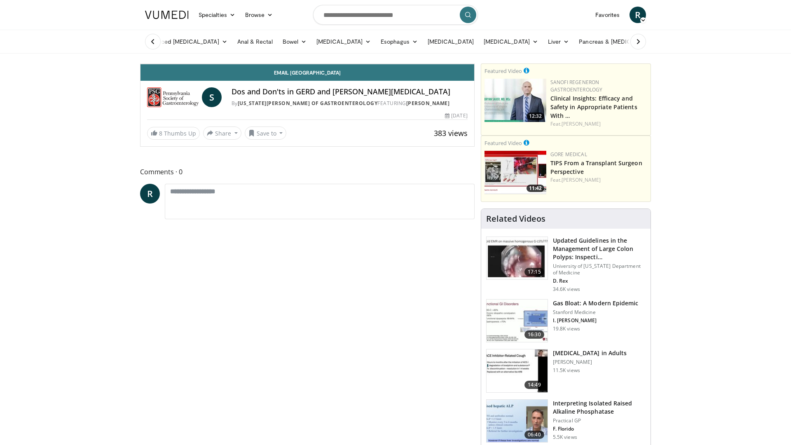 The image size is (791, 445). Describe the element at coordinates (266, 133) in the screenshot. I see `button: Save to` at that location.